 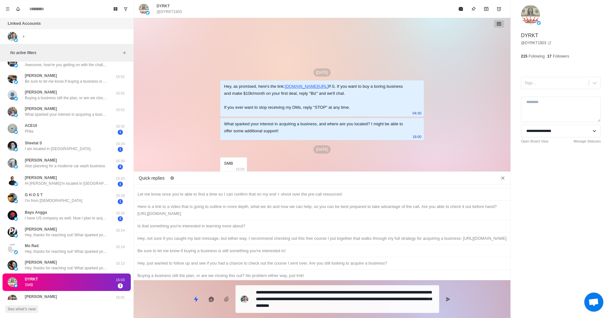 What do you see at coordinates (33, 143) in the screenshot?
I see `p: Sheetal S` at bounding box center [33, 143].